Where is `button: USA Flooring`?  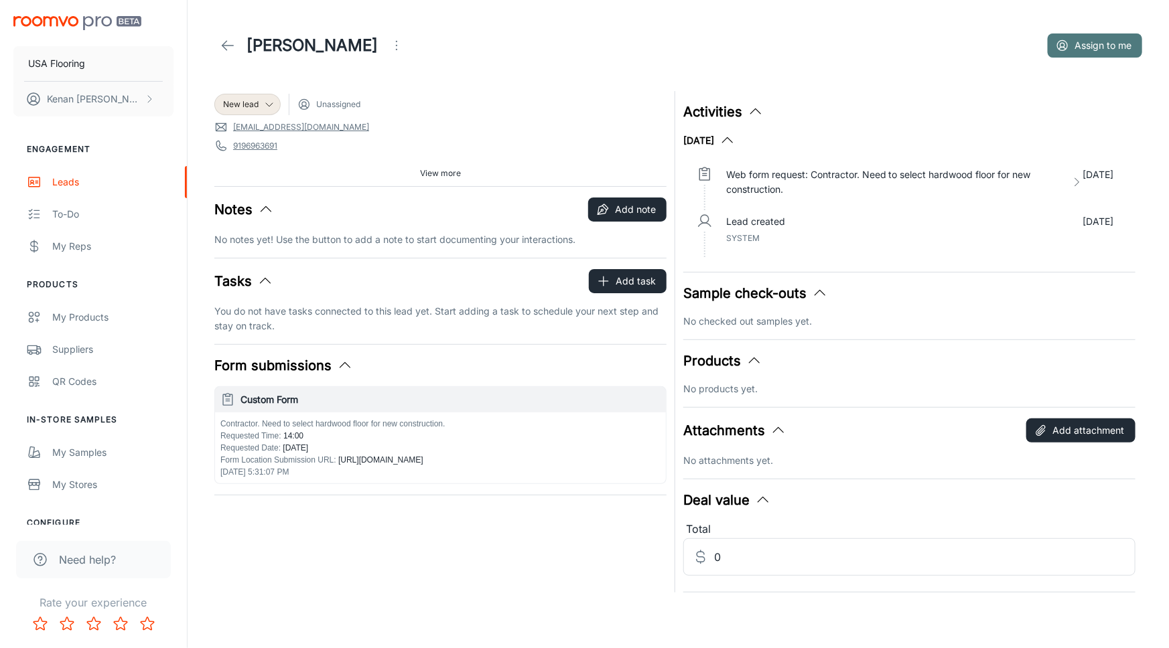 button: USA Flooring is located at coordinates (93, 64).